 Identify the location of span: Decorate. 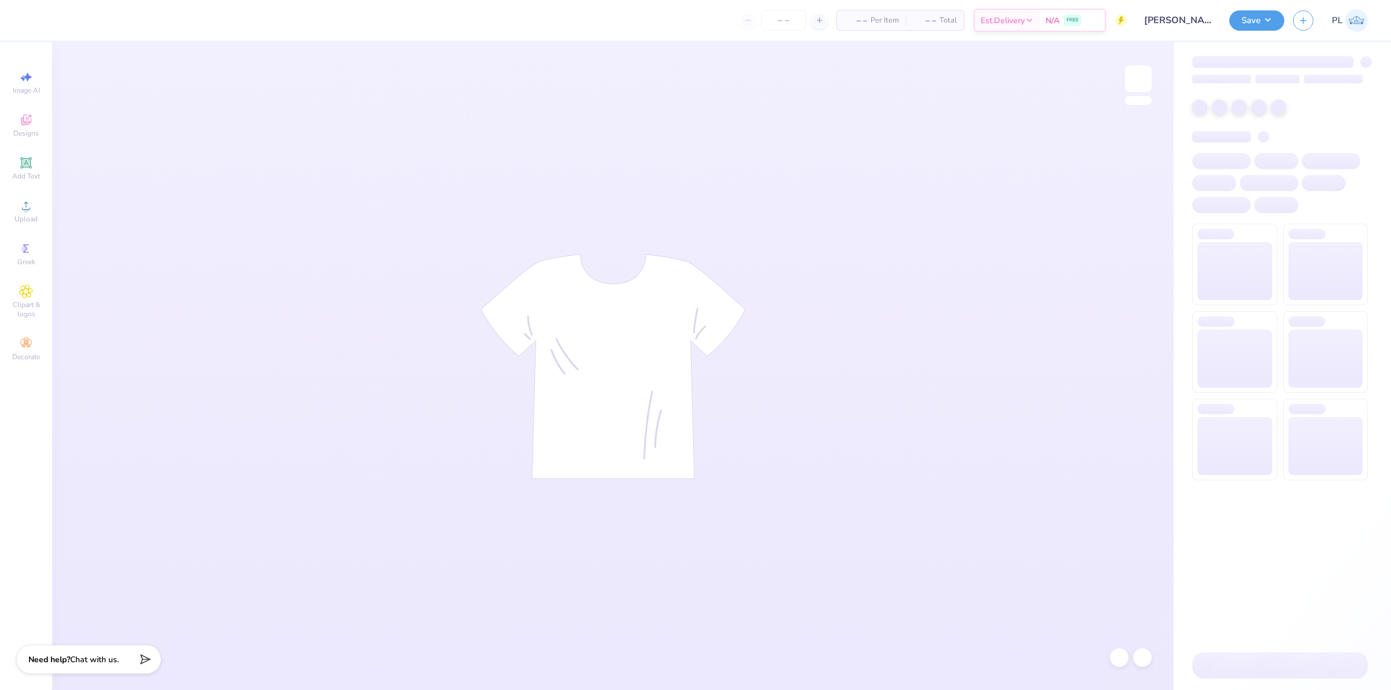
(26, 357).